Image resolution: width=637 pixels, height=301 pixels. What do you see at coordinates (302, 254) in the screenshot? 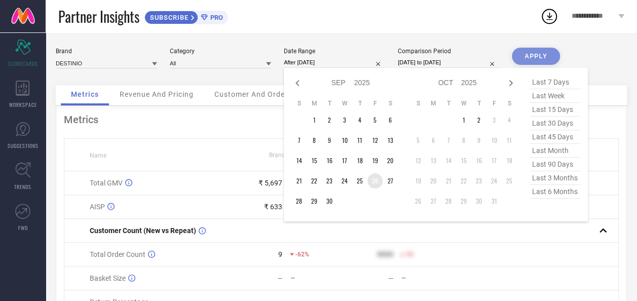
I see `span: -62%` at bounding box center [302, 254].